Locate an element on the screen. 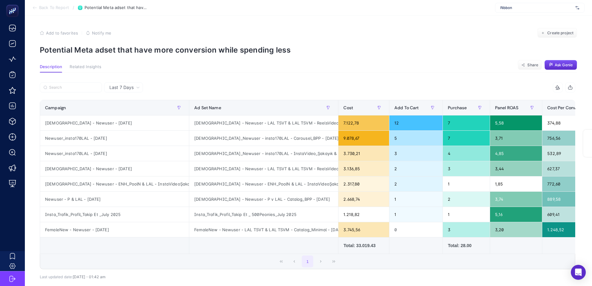 Image resolution: width=592 pixels, height=286 pixels. div: 3.136,85 is located at coordinates (364, 169).